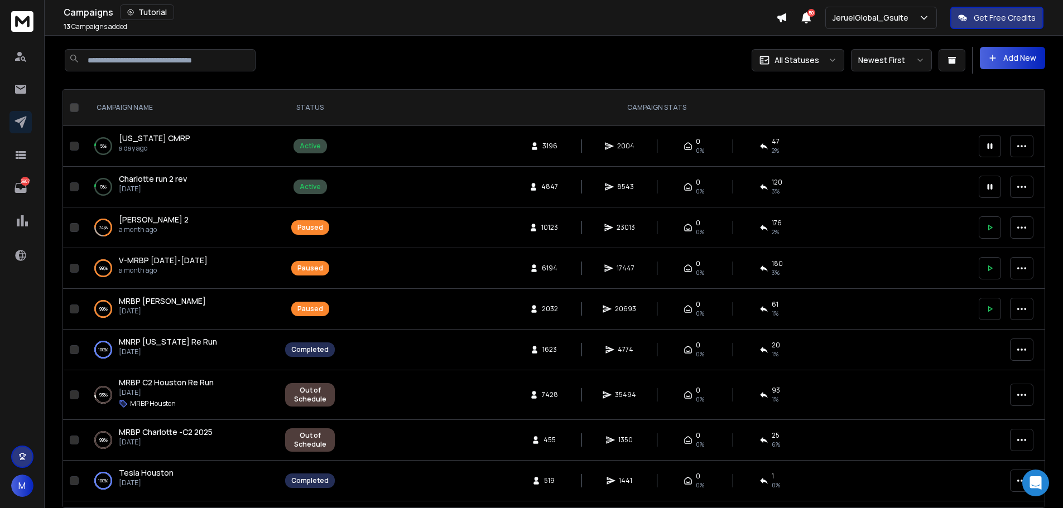  I want to click on p: Get Free Credits, so click(1004, 18).